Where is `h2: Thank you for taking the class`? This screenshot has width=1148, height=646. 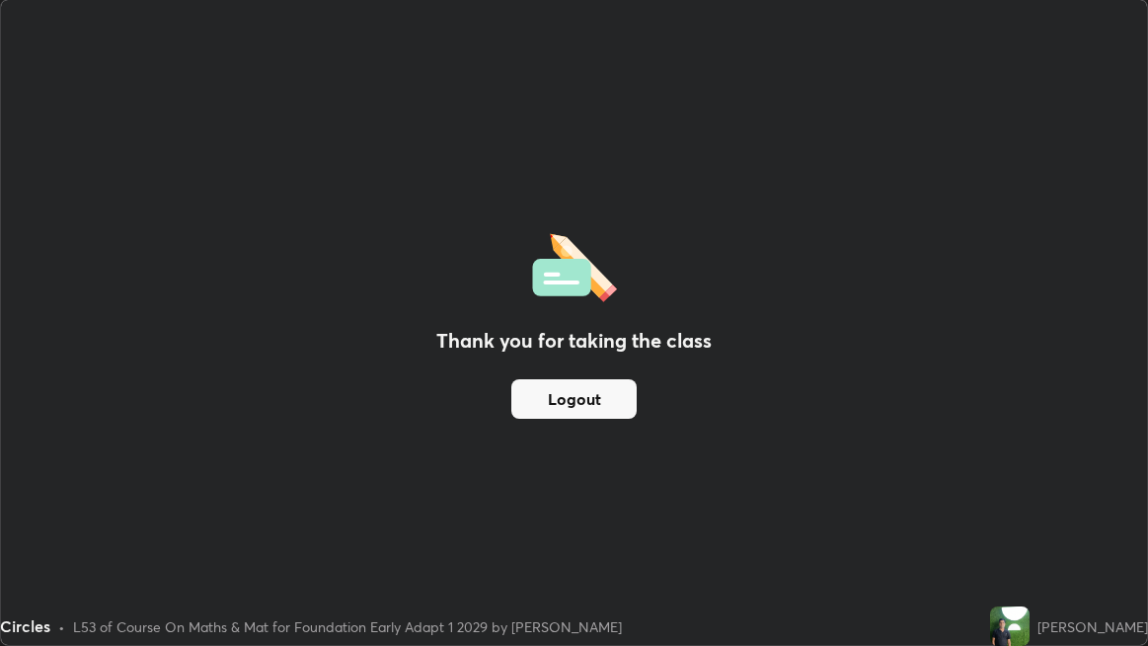
h2: Thank you for taking the class is located at coordinates (574, 341).